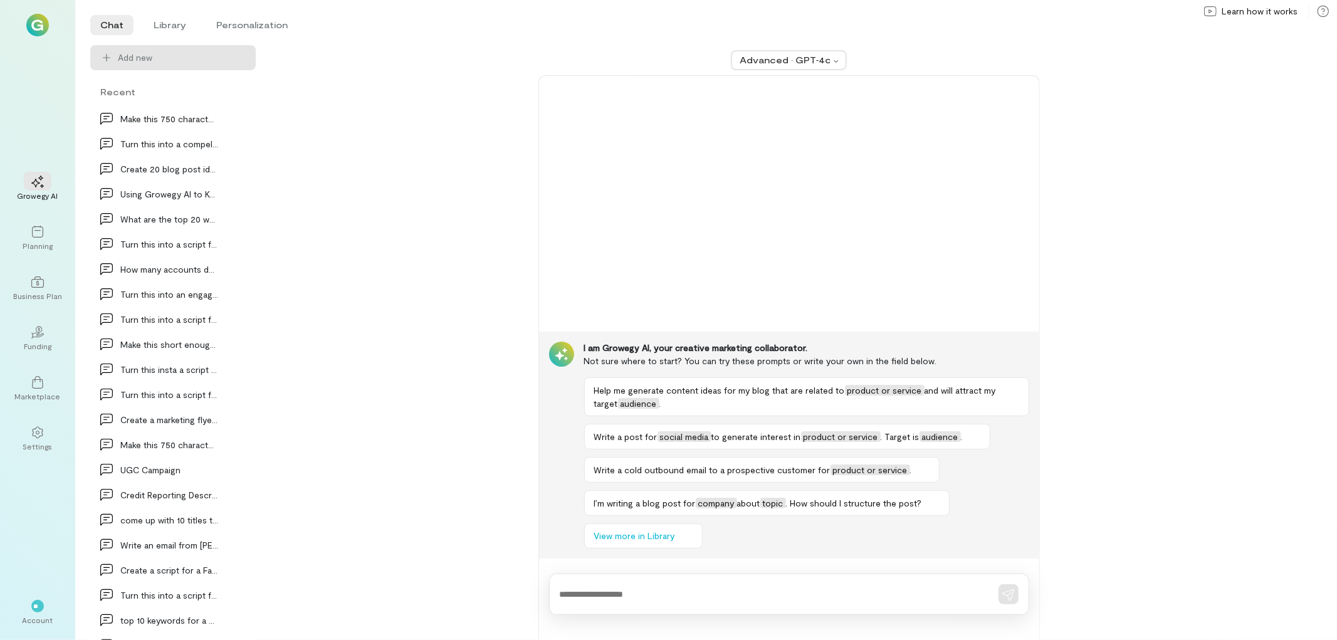 The height and width of the screenshot is (640, 1337). Describe the element at coordinates (252, 25) in the screenshot. I see `li: Personalization` at that location.